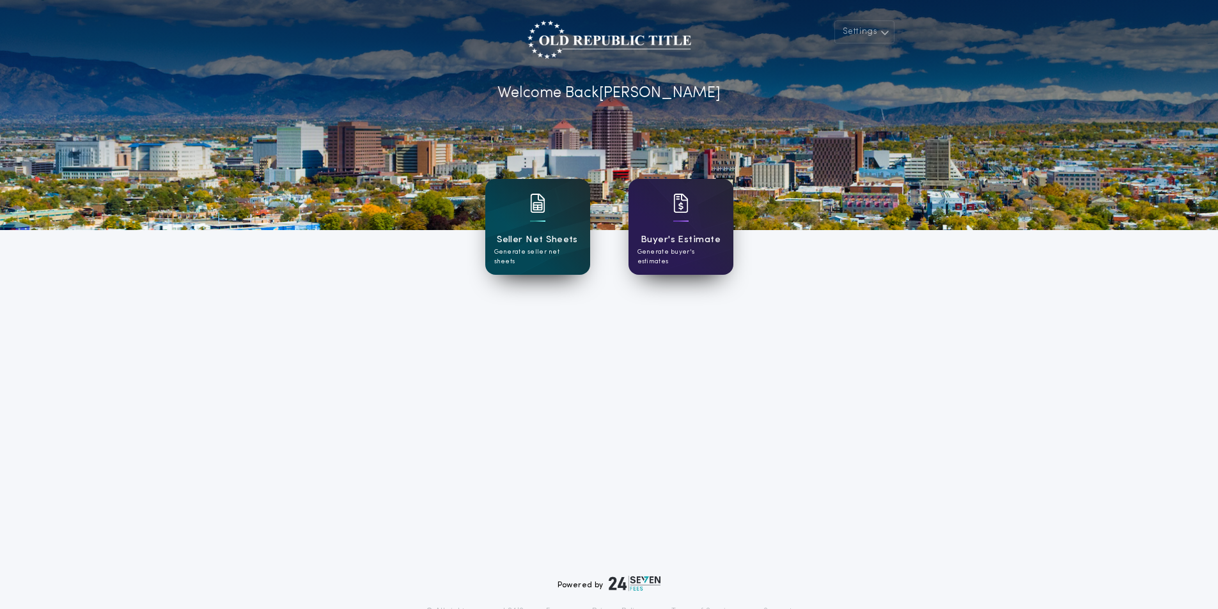 This screenshot has height=609, width=1218. What do you see at coordinates (680, 240) in the screenshot?
I see `h1: Buyer's Estimate` at bounding box center [680, 240].